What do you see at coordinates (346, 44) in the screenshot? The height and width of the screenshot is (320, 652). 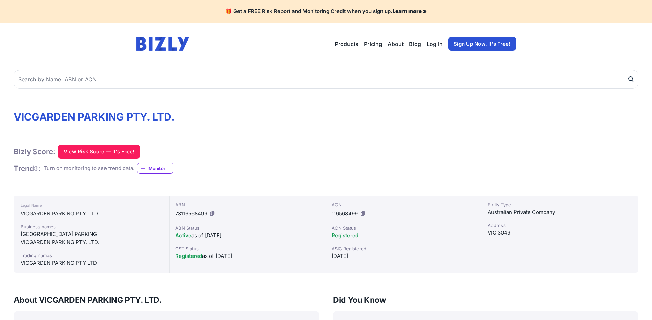 I see `button: Products` at bounding box center [346, 44].